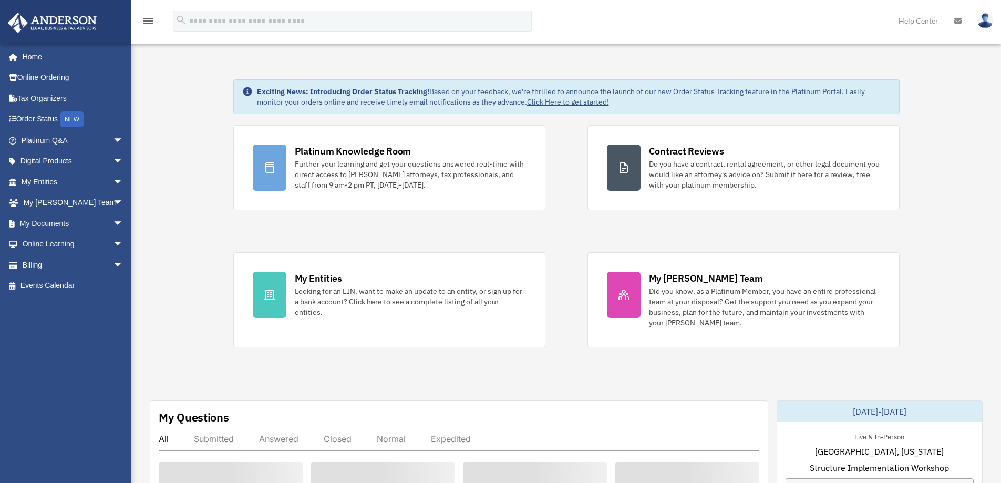 The image size is (1001, 483). What do you see at coordinates (194, 417) in the screenshot?
I see `div: My Questions` at bounding box center [194, 417].